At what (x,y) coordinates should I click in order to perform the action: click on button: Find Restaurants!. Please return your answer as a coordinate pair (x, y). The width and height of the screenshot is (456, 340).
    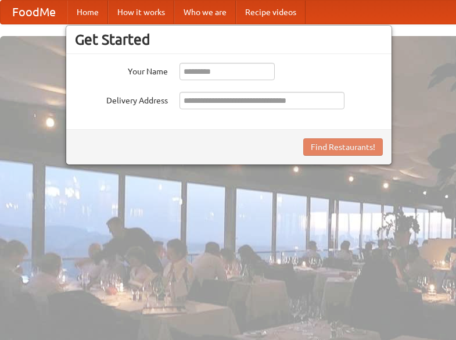
    Looking at the image, I should click on (343, 147).